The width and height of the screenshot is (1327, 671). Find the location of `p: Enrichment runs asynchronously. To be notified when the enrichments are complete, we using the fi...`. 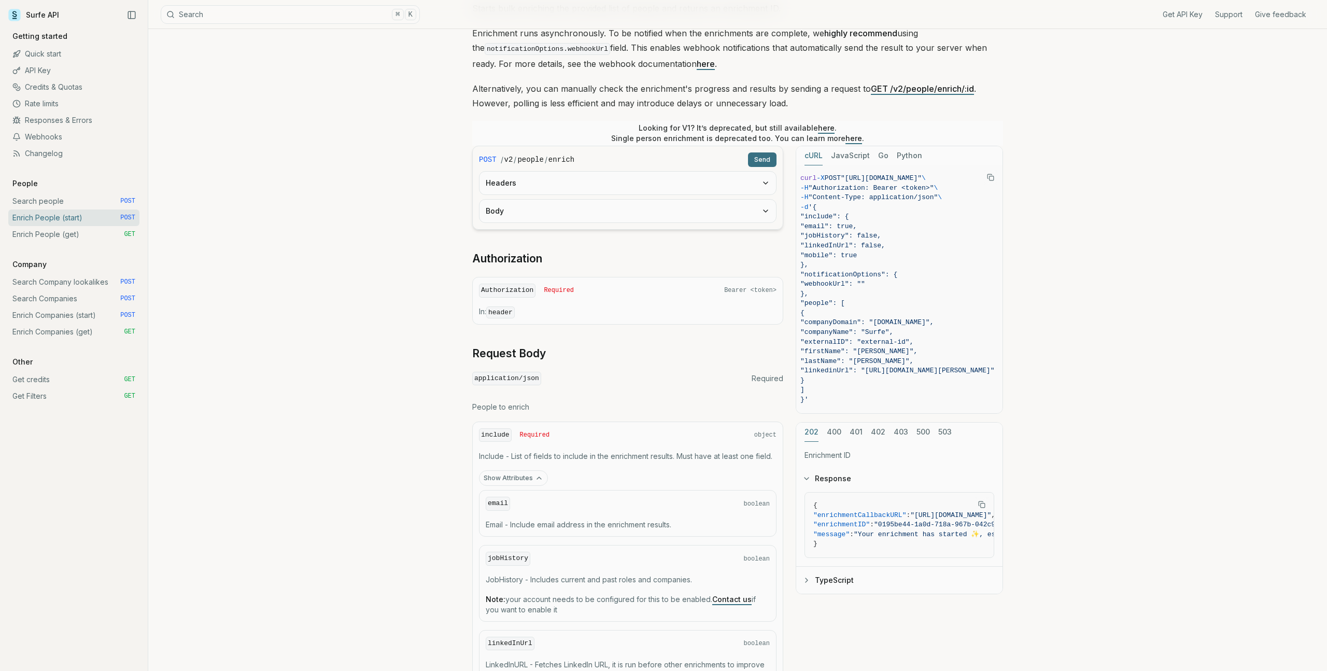

p: Enrichment runs asynchronously. To be notified when the enrichments are complete, we using the fi... is located at coordinates (737, 48).